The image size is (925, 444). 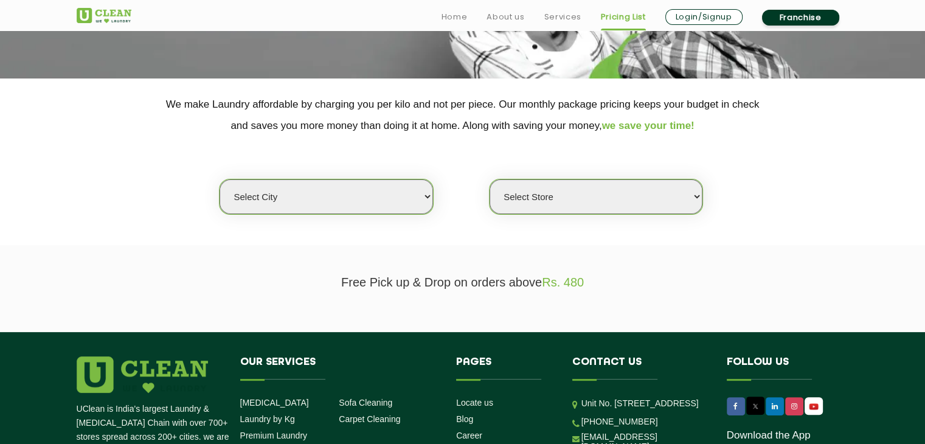 I want to click on a: Pricing List, so click(x=623, y=17).